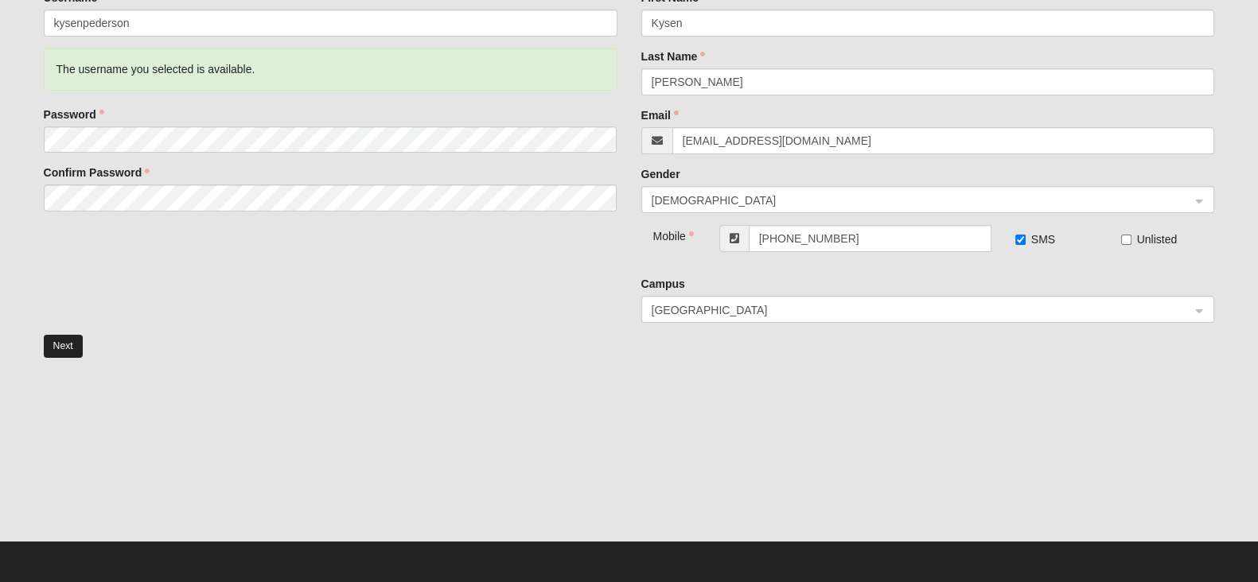 The image size is (1258, 582). What do you see at coordinates (660, 115) in the screenshot?
I see `label: Email` at bounding box center [660, 115].